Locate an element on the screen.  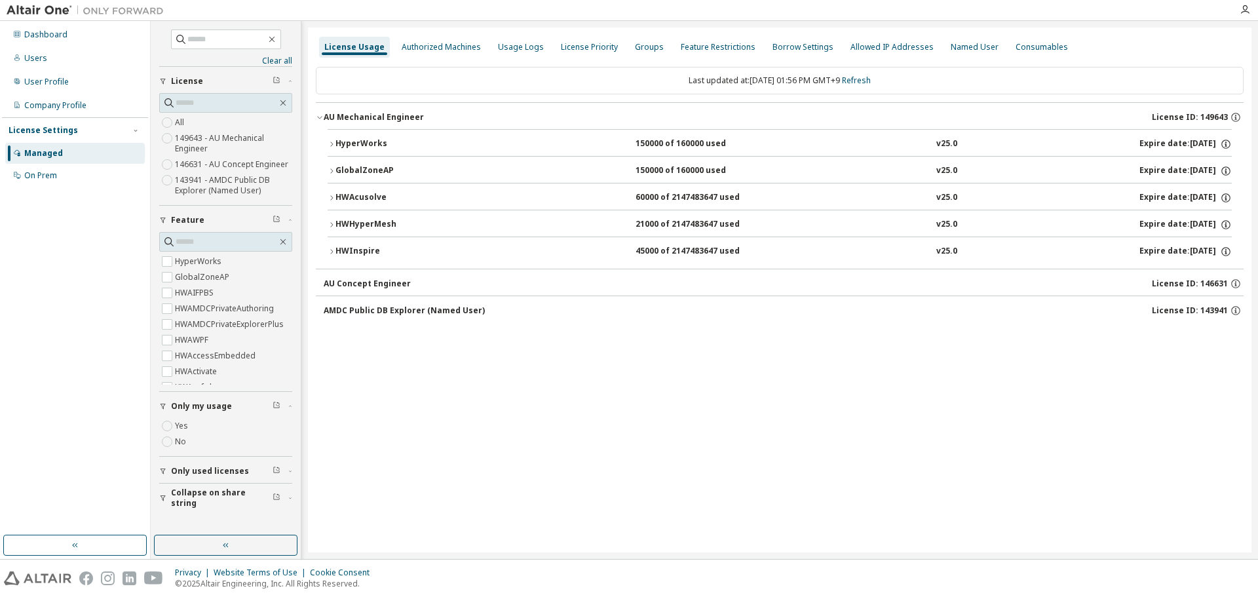
label: HyperWorks is located at coordinates (199, 261).